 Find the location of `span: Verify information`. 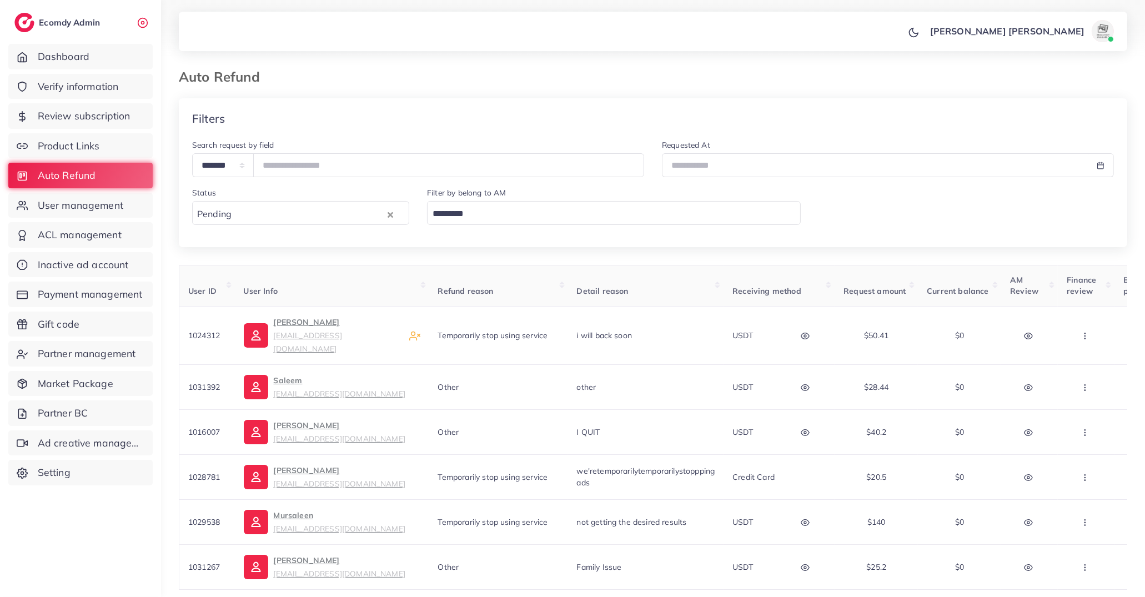

span: Verify information is located at coordinates (78, 87).